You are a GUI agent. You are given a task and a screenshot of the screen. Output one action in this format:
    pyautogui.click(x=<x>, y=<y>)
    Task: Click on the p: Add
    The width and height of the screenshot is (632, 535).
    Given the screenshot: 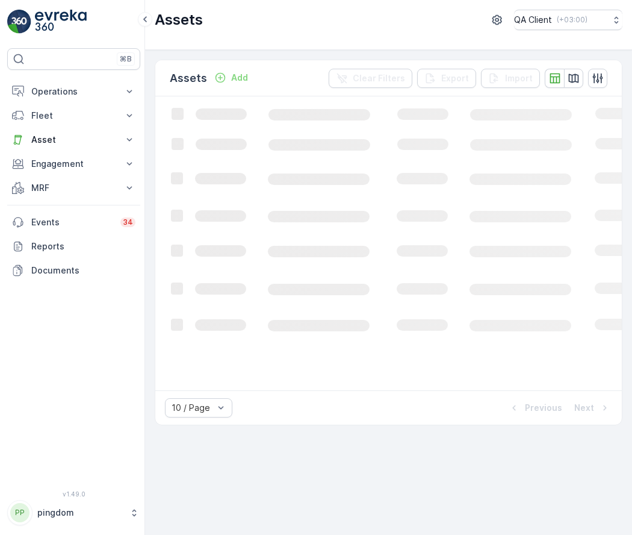 What is the action you would take?
    pyautogui.click(x=240, y=78)
    